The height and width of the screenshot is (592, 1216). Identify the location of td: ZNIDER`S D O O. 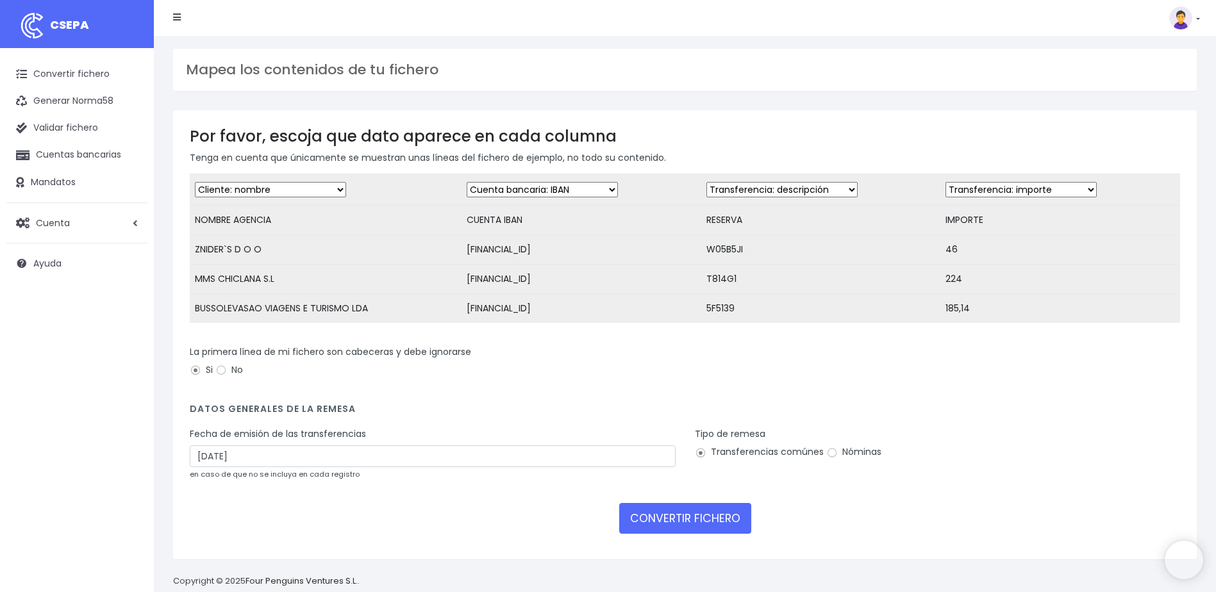
(326, 250).